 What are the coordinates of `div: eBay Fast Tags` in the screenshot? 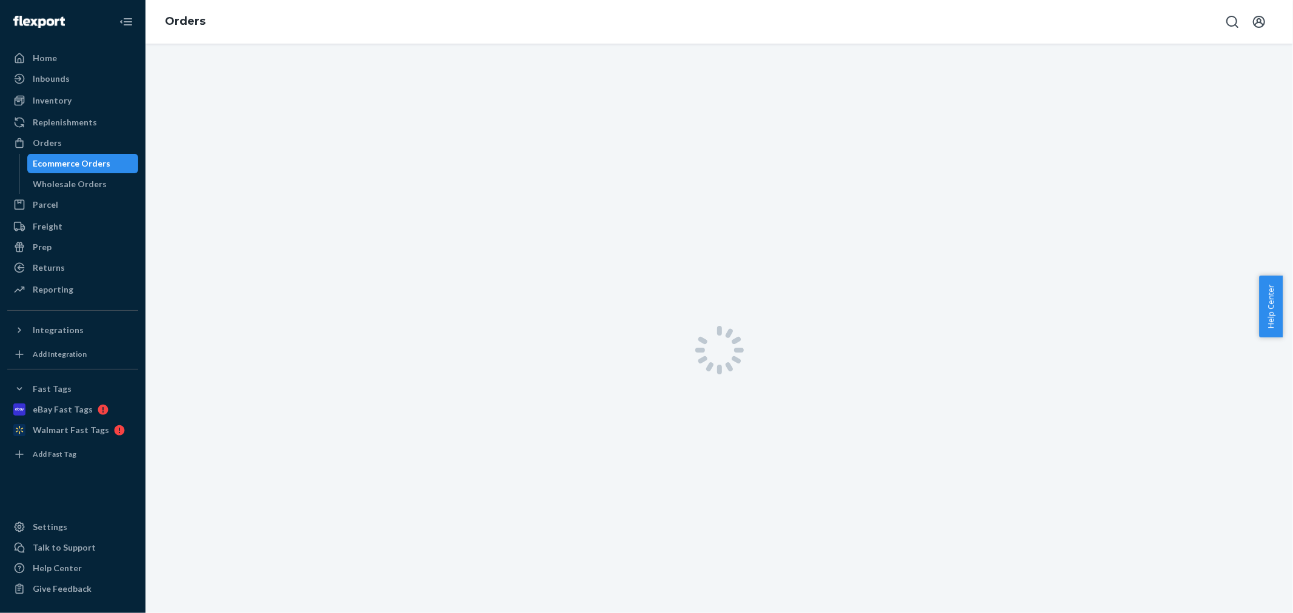 It's located at (62, 410).